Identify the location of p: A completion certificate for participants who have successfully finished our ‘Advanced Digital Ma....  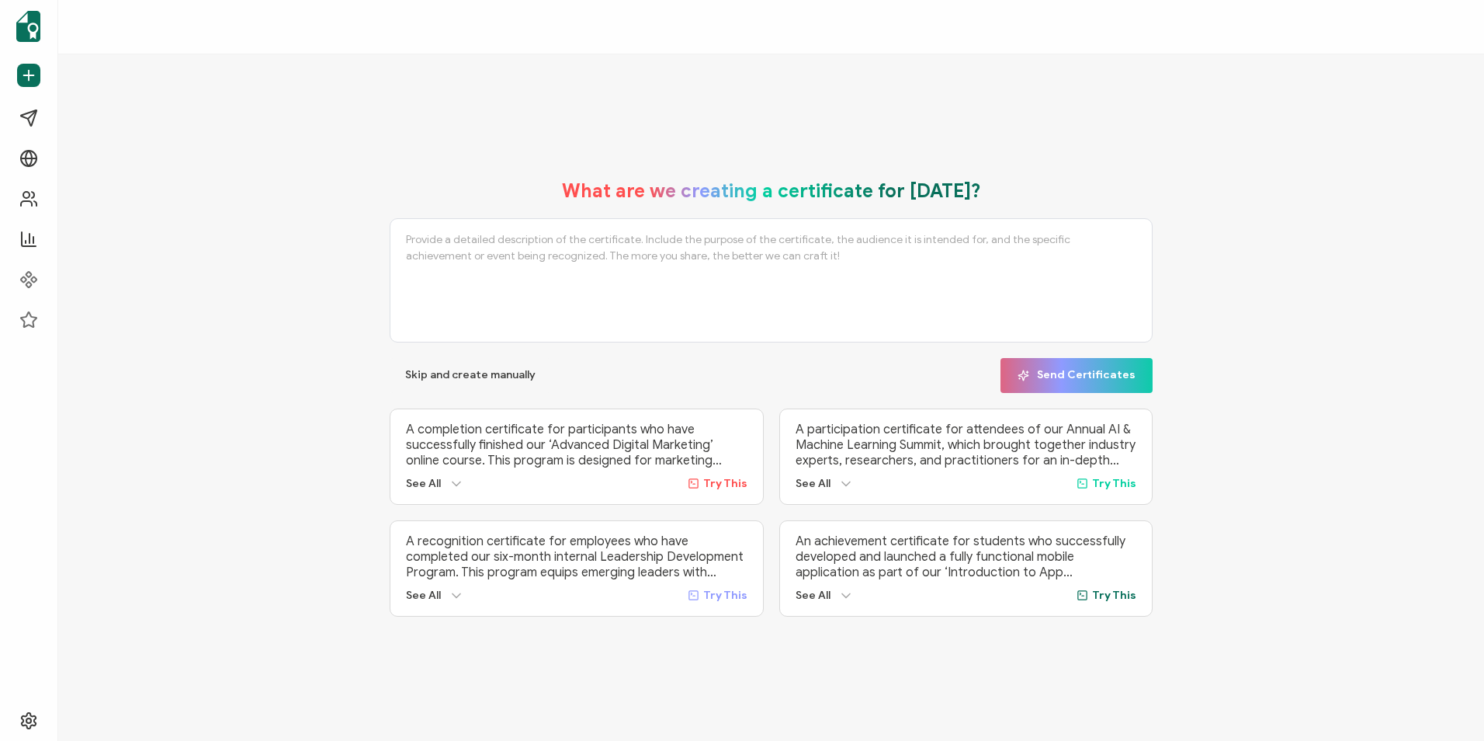
(576, 445).